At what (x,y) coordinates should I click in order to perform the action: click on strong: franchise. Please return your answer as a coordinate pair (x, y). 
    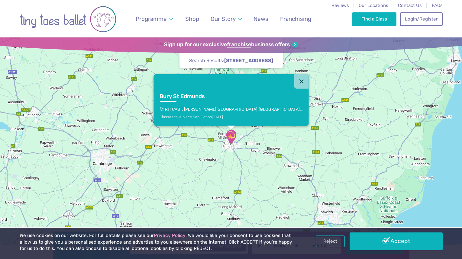
    Looking at the image, I should click on (239, 45).